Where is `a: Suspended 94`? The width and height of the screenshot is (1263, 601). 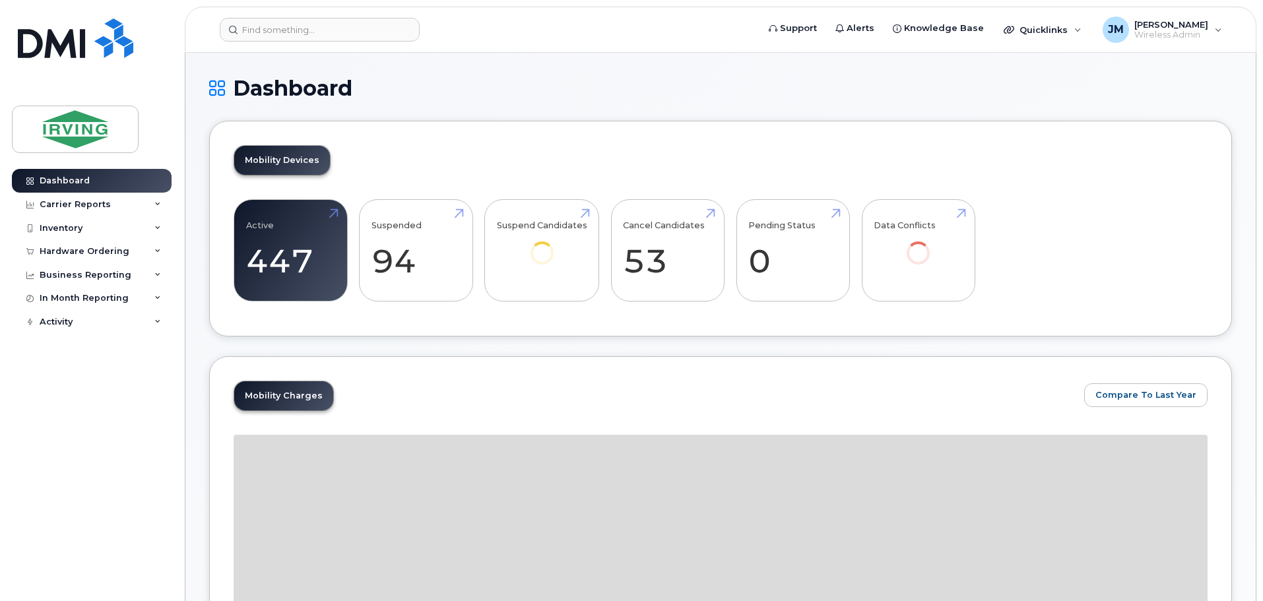 a: Suspended 94 is located at coordinates (416, 251).